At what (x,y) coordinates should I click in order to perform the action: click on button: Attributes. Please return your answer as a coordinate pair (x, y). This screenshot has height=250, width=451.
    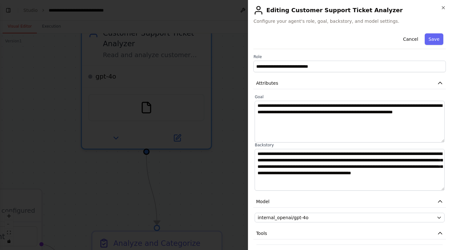
    Looking at the image, I should click on (350, 83).